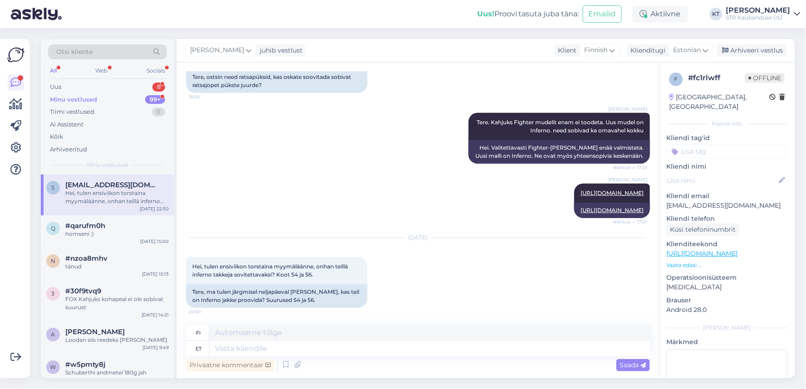  I want to click on p: Brauser, so click(727, 300).